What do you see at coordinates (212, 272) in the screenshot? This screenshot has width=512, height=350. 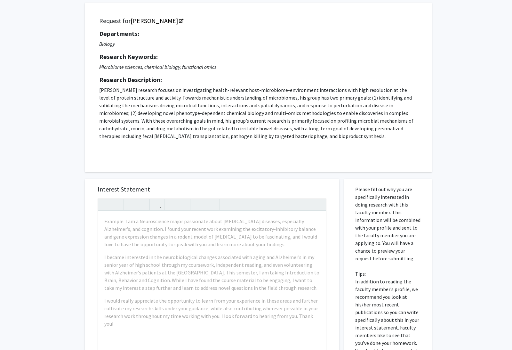 I see `p: I became interested in the neurobiological changes associated with aging and Alzheimer’s in my se...` at bounding box center [212, 272].